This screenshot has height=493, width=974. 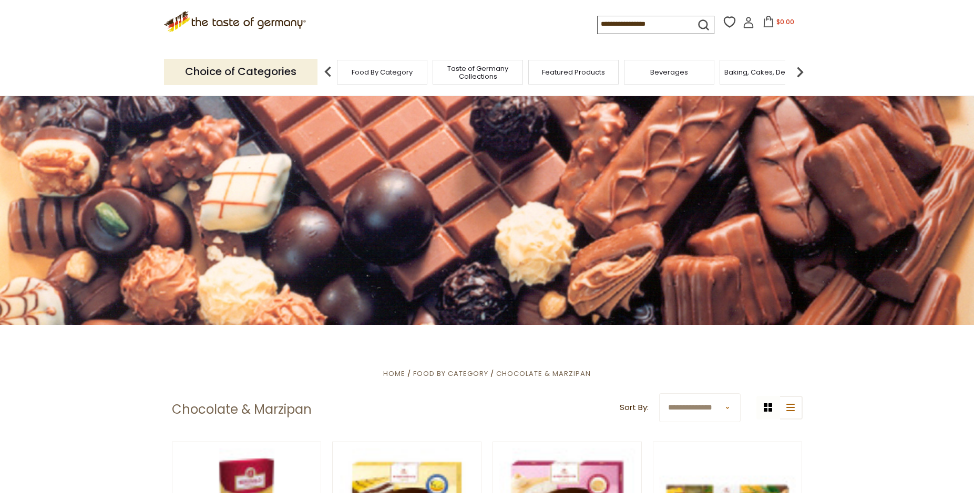 What do you see at coordinates (778, 24) in the screenshot?
I see `button: $0.00` at bounding box center [778, 24].